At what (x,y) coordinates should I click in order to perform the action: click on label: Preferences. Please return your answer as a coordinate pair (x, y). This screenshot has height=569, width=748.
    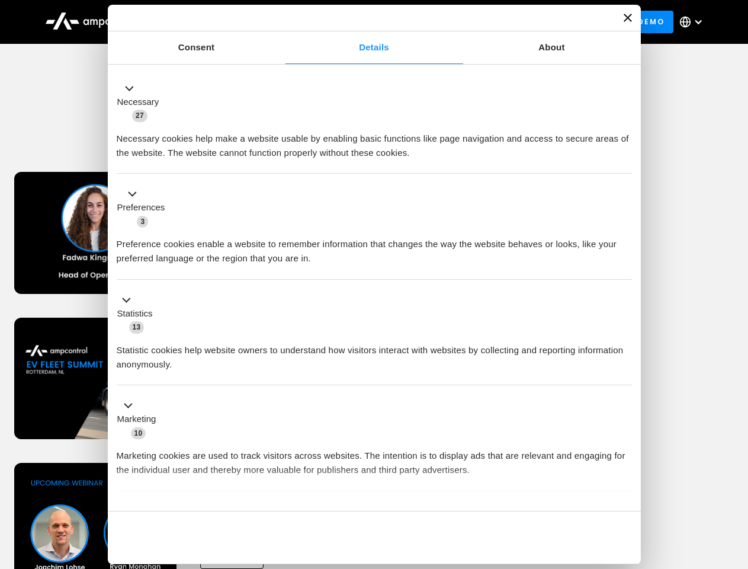
    Looking at the image, I should click on (141, 207).